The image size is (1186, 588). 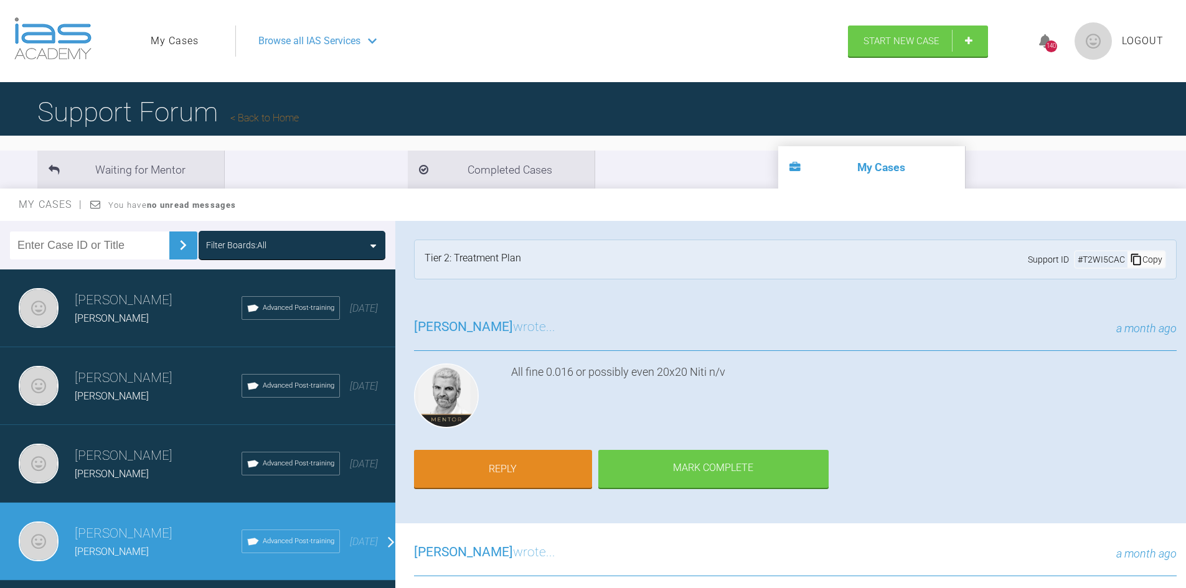 What do you see at coordinates (168, 112) in the screenshot?
I see `h1: Support Forum` at bounding box center [168, 112].